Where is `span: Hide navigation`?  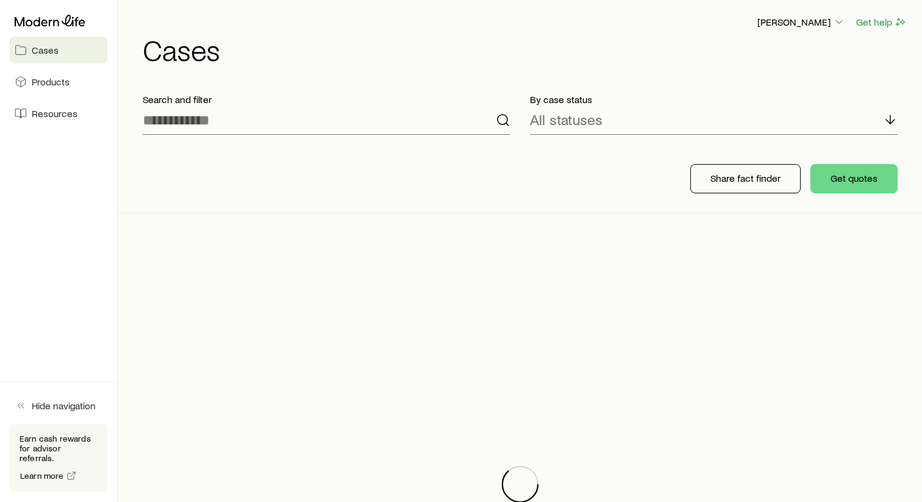 span: Hide navigation is located at coordinates (63, 406).